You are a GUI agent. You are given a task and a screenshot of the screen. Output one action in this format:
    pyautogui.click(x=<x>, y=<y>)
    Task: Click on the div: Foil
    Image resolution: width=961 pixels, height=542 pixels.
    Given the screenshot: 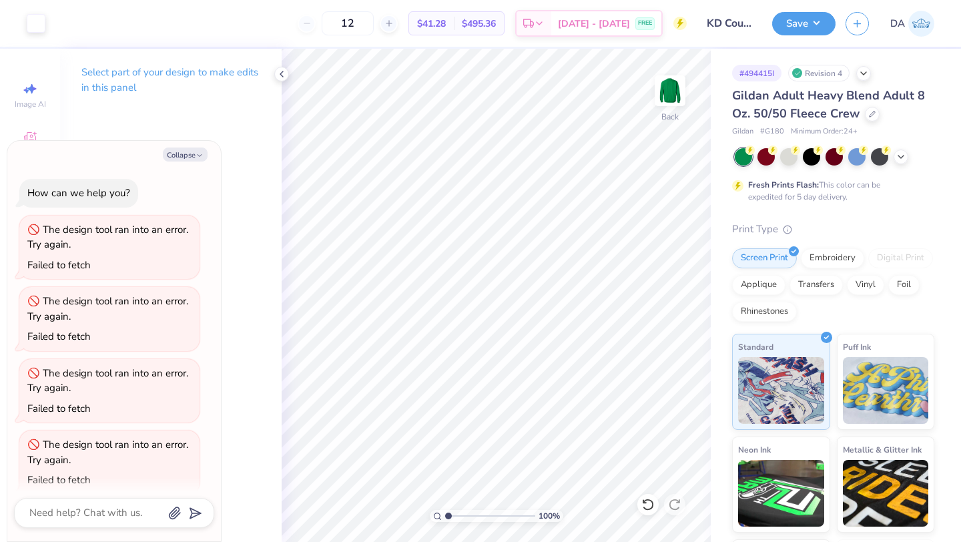 What is the action you would take?
    pyautogui.click(x=904, y=285)
    